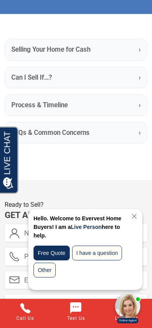 Image resolution: width=152 pixels, height=328 pixels. Describe the element at coordinates (41, 11) in the screenshot. I see `span: Opens a chat window` at that location.